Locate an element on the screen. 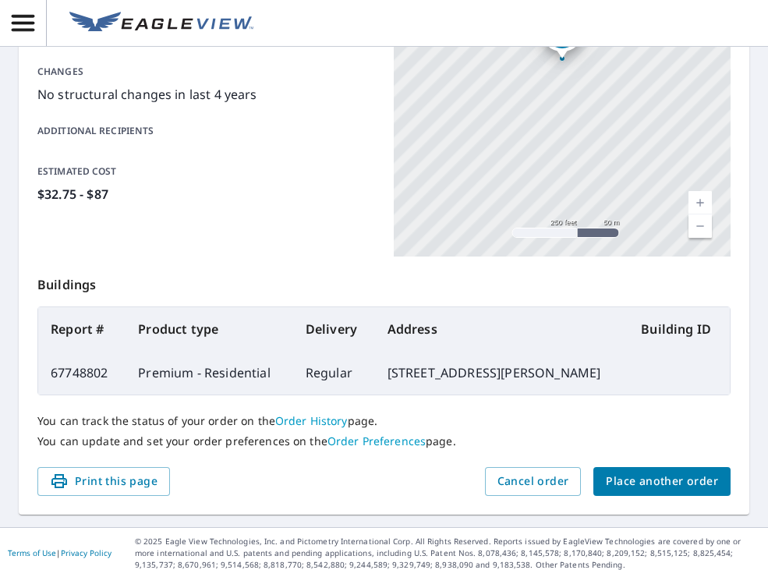 The width and height of the screenshot is (768, 570). p: Additional recipients is located at coordinates (206, 131).